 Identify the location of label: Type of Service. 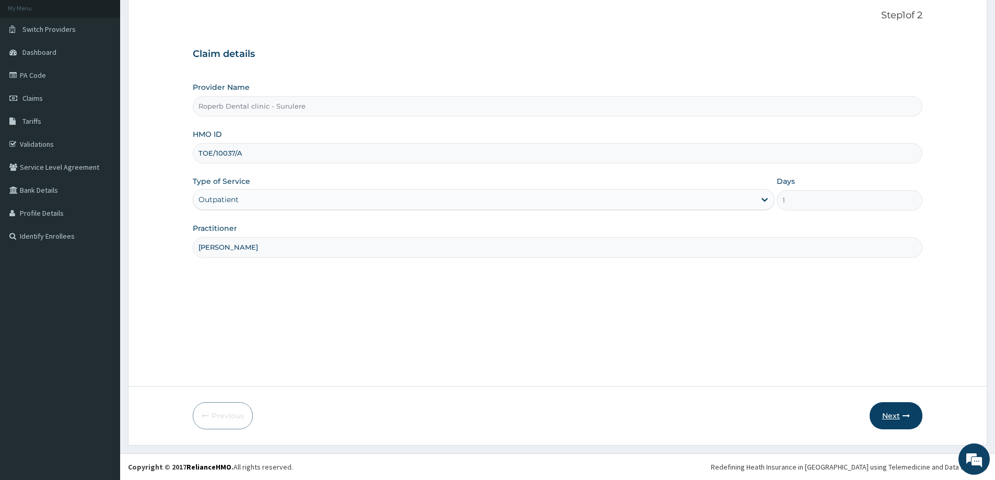
(222, 181).